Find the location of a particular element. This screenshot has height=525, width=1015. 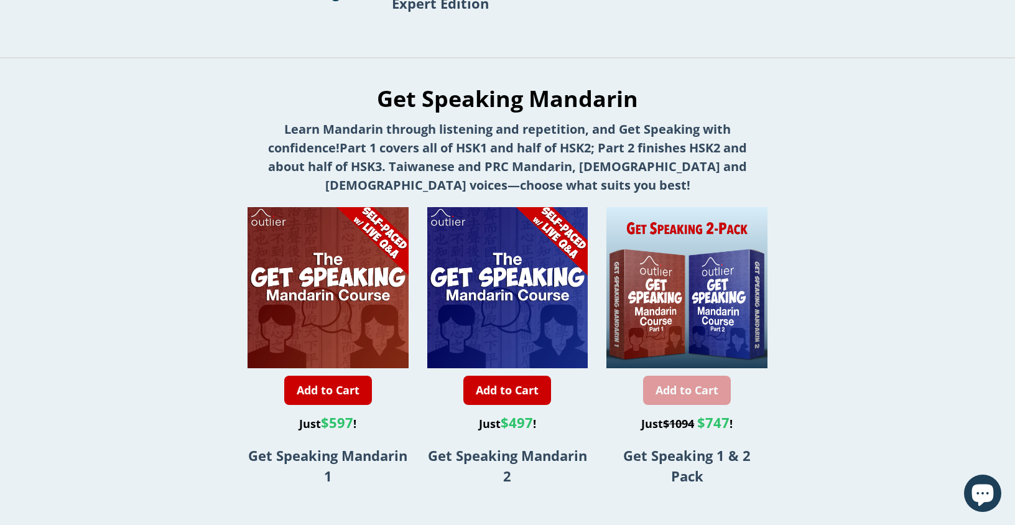

strong: Learn Mandarin through listening and repetition, and Get Speaking with confidence! is located at coordinates (500, 138).